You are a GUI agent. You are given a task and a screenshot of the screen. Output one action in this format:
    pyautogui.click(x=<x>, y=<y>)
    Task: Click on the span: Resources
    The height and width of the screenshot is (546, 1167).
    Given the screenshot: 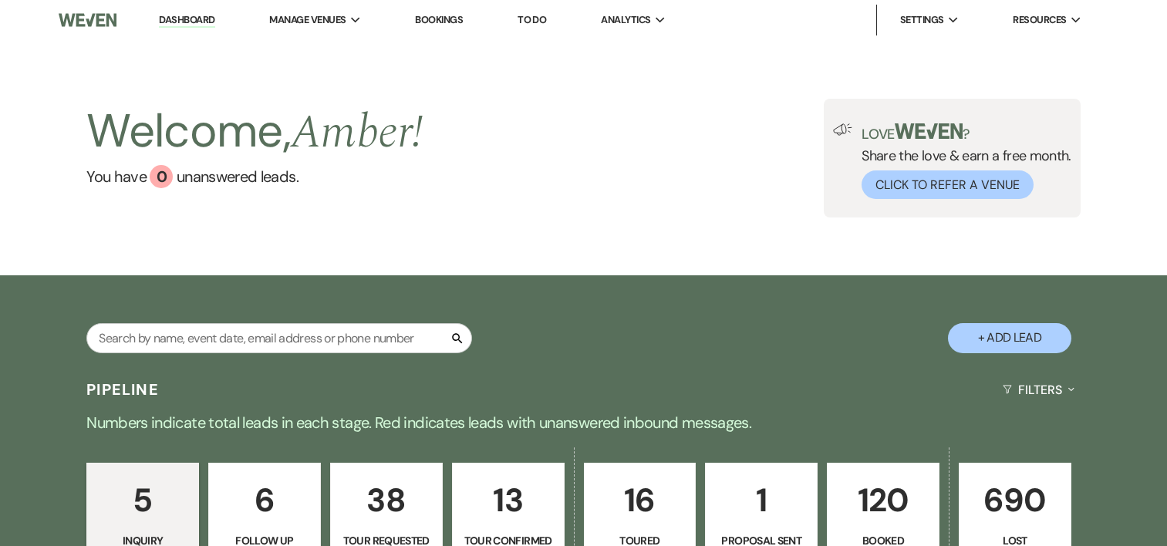 What is the action you would take?
    pyautogui.click(x=1039, y=20)
    